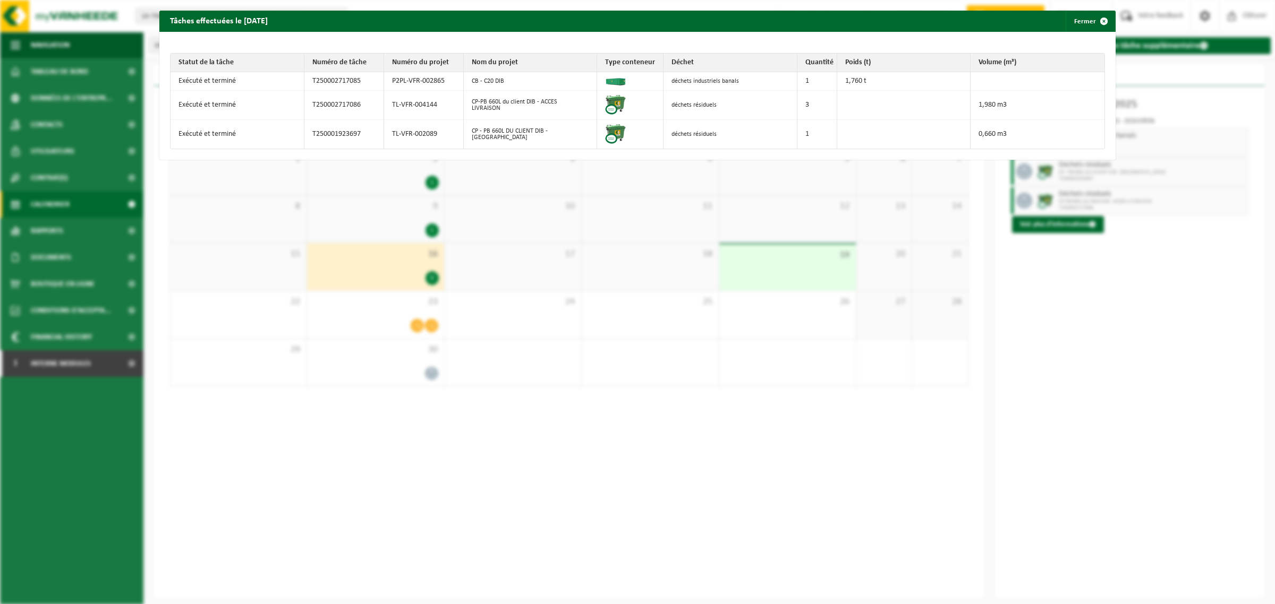  What do you see at coordinates (615, 80) in the screenshot?
I see `img: HK-XC-20-GN-00` at bounding box center [615, 80].